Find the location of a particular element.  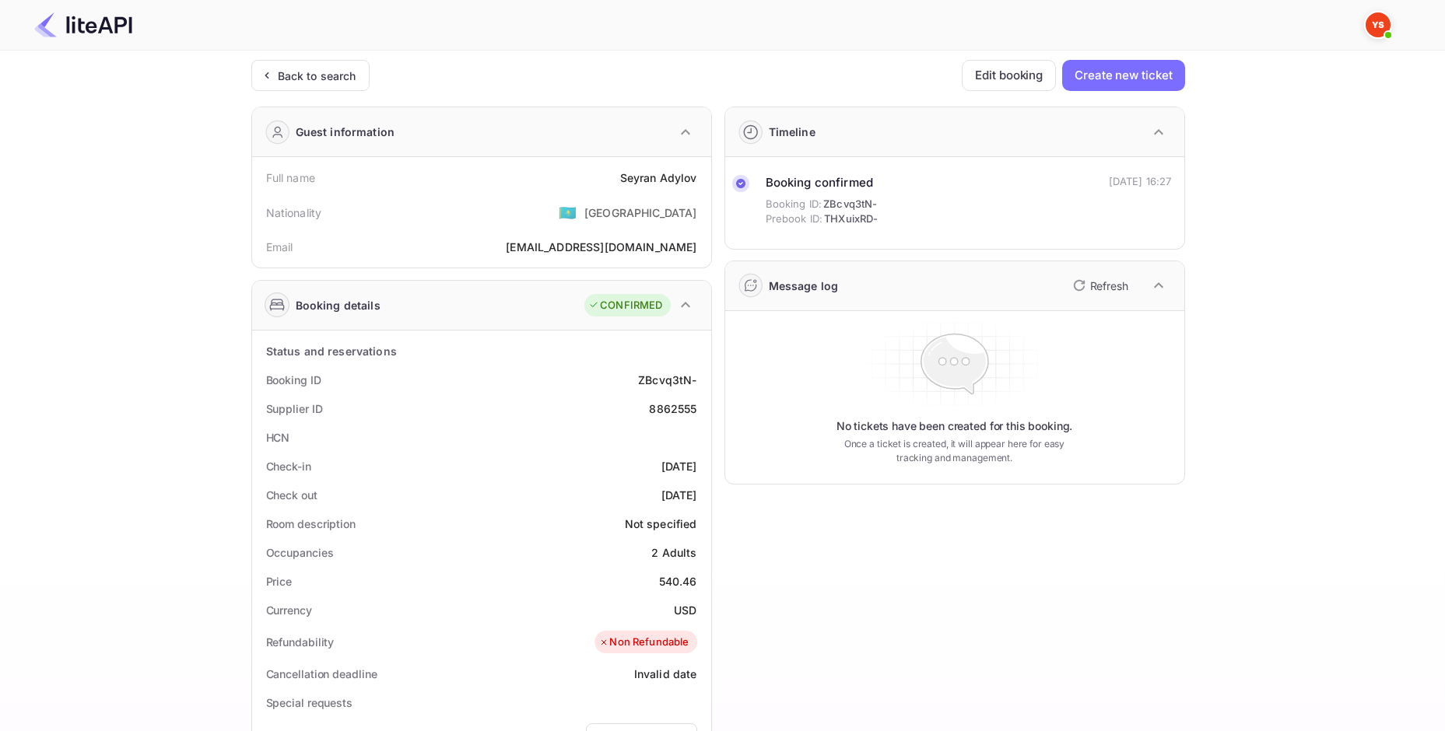

div: Seyran Adylov is located at coordinates (658, 177).